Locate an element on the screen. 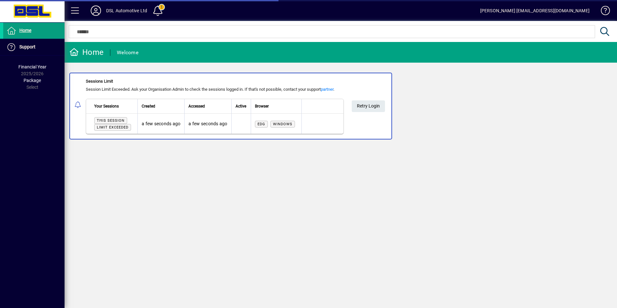 The image size is (617, 308). button: Profile is located at coordinates (96, 11).